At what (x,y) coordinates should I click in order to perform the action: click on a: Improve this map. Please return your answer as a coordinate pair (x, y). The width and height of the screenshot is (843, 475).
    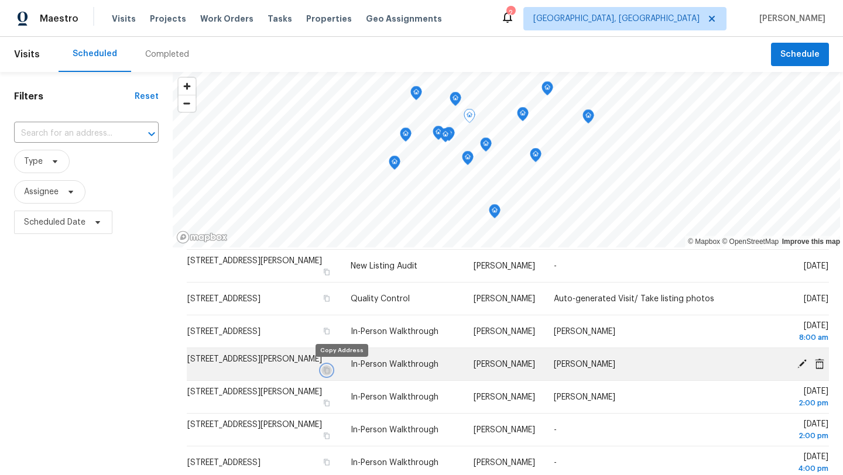
    Looking at the image, I should click on (811, 242).